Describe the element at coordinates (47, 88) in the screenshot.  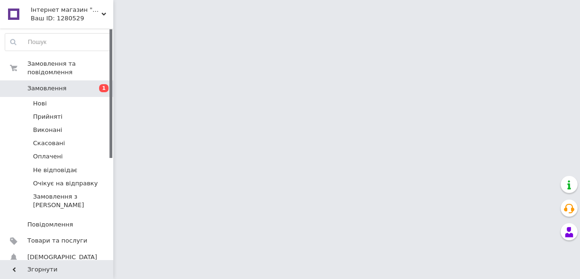
I see `span: Замовлення` at that location.